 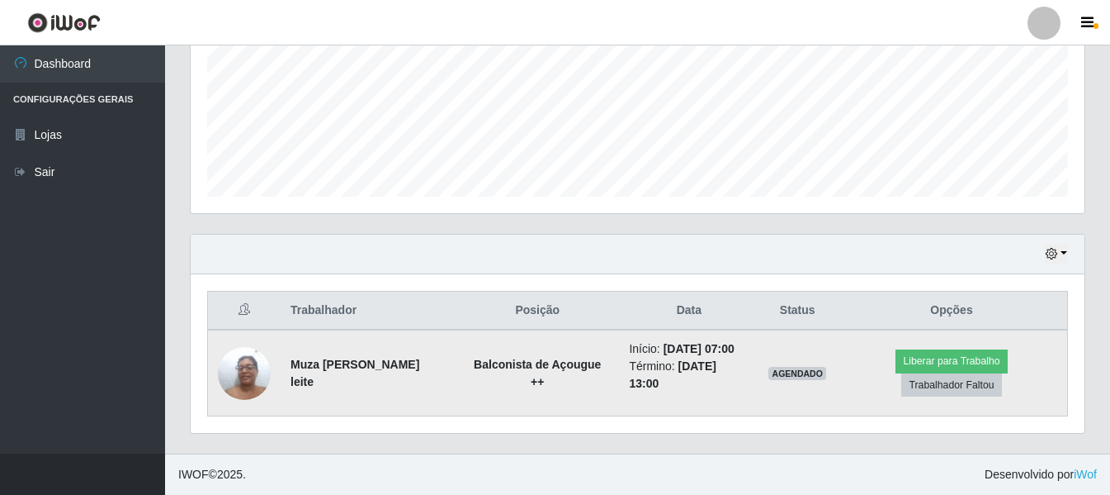 I want to click on strong: Balconista de Açougue ++, so click(x=537, y=372).